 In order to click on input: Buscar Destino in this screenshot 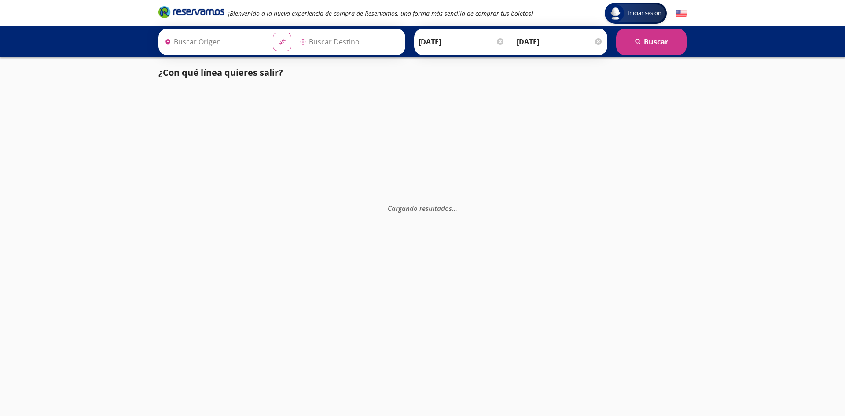, I will do `click(348, 42)`.